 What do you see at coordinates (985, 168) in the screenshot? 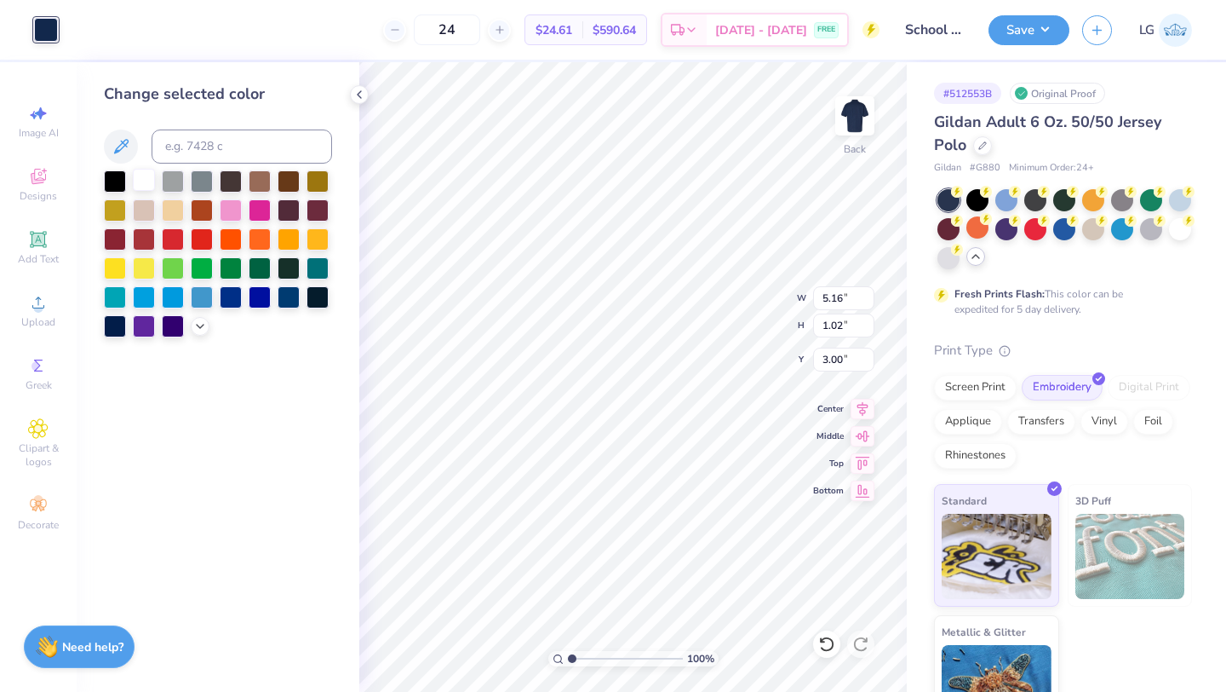
I see `span: # G880` at bounding box center [985, 168].